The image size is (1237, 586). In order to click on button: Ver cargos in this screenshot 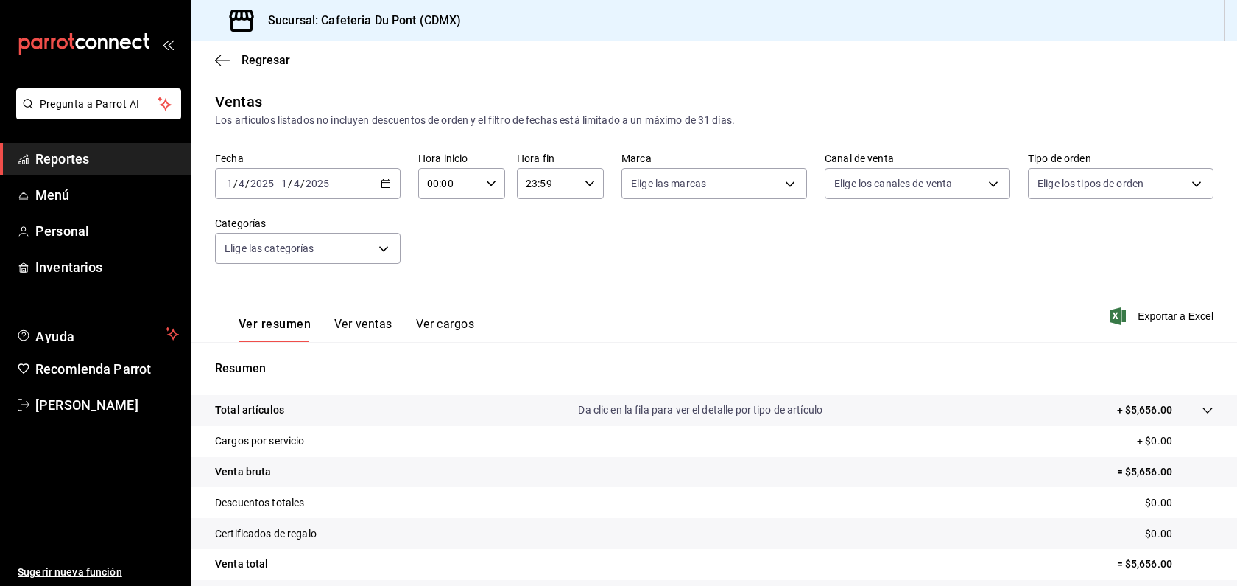, I will do `click(446, 329)`.